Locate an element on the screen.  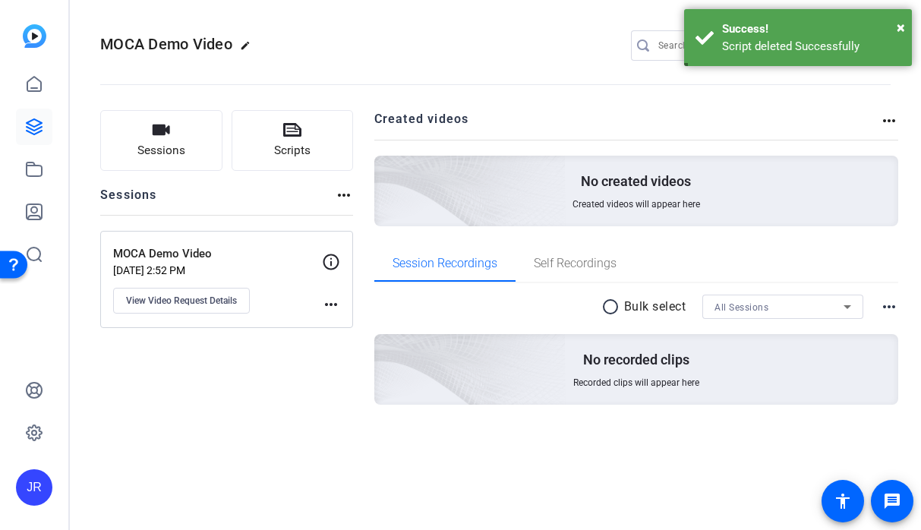
mat-icon: edit is located at coordinates (249, 49).